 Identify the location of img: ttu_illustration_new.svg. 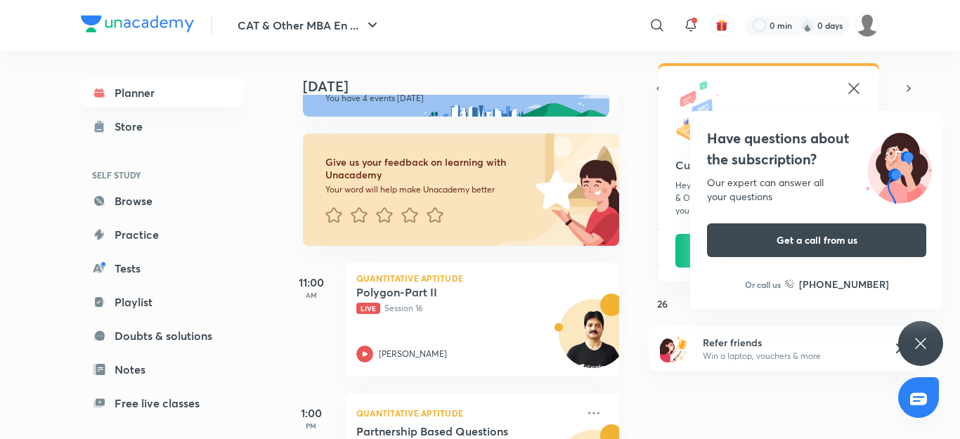
(899, 166).